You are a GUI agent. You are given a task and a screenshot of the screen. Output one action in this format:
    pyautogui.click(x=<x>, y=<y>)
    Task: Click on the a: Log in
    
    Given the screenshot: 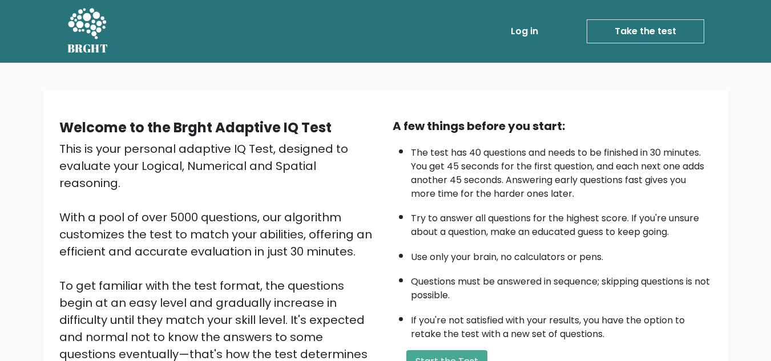 What is the action you would take?
    pyautogui.click(x=524, y=31)
    